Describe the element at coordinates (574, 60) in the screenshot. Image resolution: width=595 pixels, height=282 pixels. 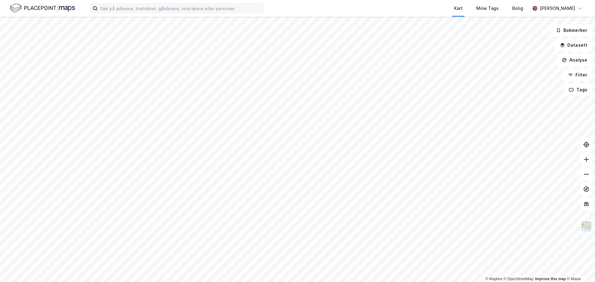
I see `button: Analyse` at that location.